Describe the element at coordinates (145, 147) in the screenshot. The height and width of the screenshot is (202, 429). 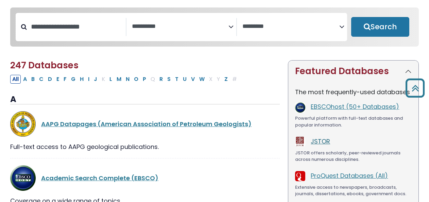
I see `div: Full-text access to AAPG geological publications.` at that location.